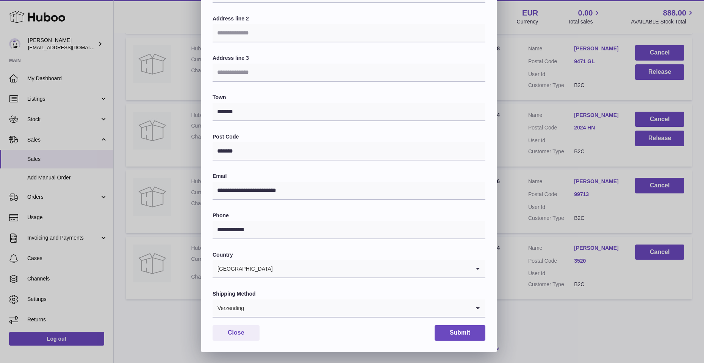 Image resolution: width=704 pixels, height=363 pixels. I want to click on label: Phone, so click(349, 216).